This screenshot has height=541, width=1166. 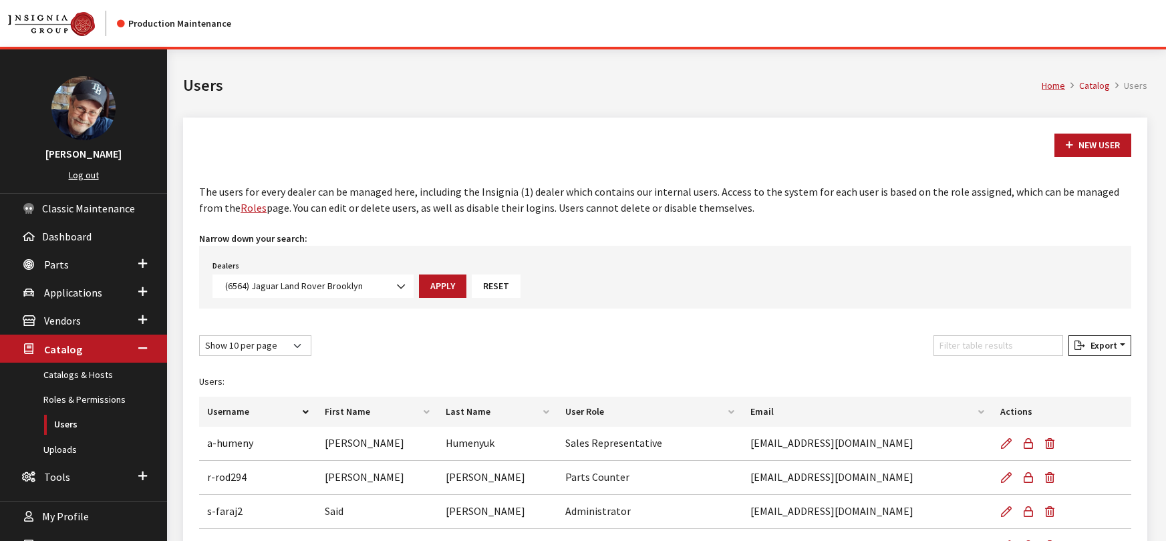 I want to click on td: Administrator, so click(x=649, y=512).